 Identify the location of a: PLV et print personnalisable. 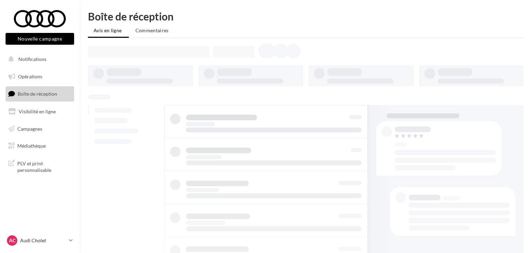
(40, 166).